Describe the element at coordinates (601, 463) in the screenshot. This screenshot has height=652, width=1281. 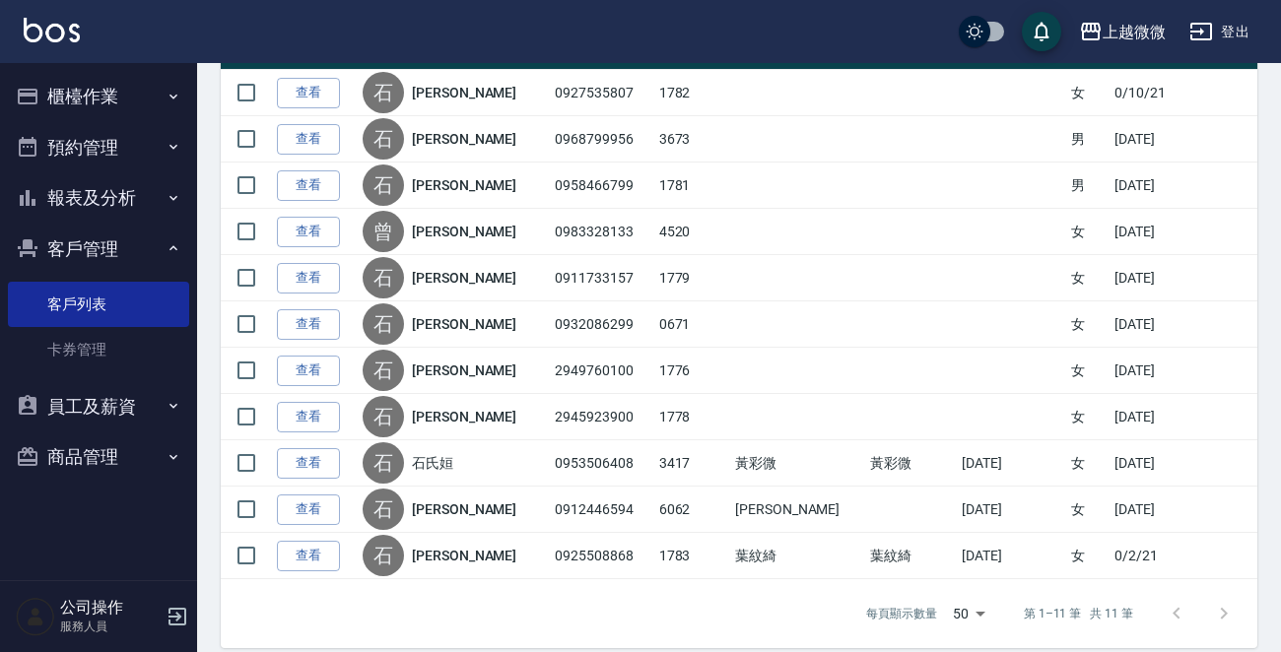
I see `td: 0953506408` at that location.